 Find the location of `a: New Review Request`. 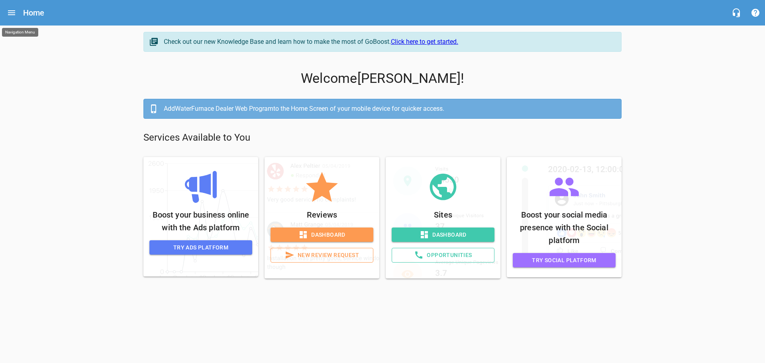

a: New Review Request is located at coordinates (322, 255).